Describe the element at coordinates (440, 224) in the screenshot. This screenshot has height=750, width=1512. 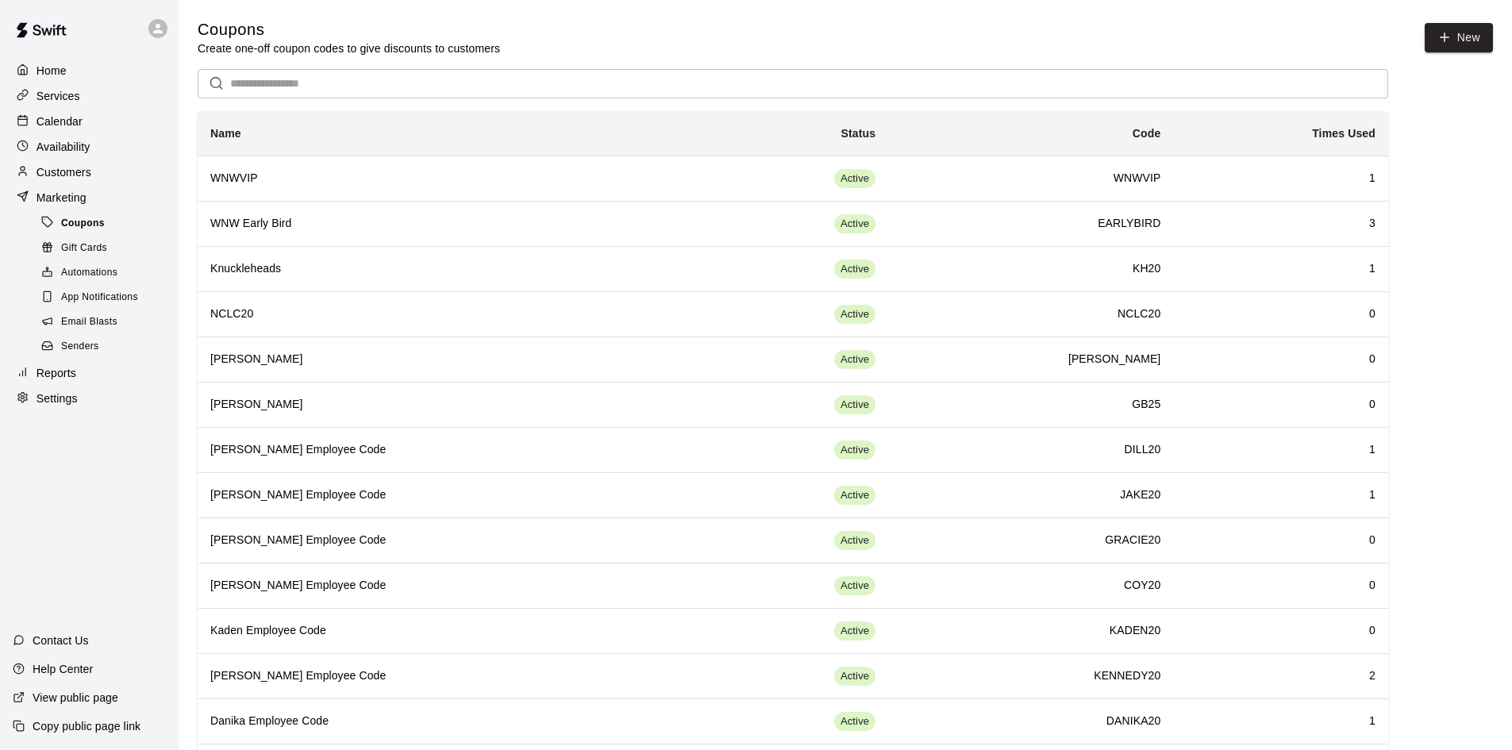
I see `h6: WNW Early Bird` at that location.